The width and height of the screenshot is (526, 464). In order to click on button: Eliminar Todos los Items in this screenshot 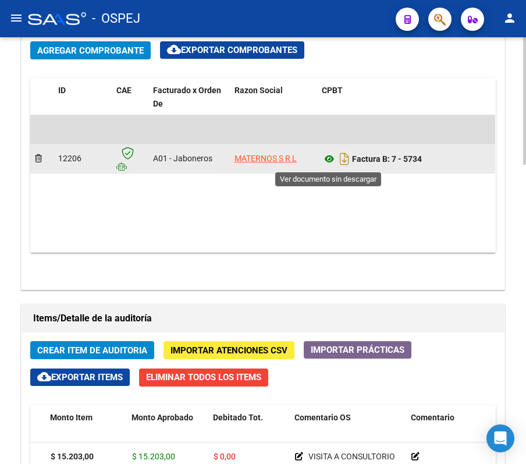, I will do `click(204, 377)`.